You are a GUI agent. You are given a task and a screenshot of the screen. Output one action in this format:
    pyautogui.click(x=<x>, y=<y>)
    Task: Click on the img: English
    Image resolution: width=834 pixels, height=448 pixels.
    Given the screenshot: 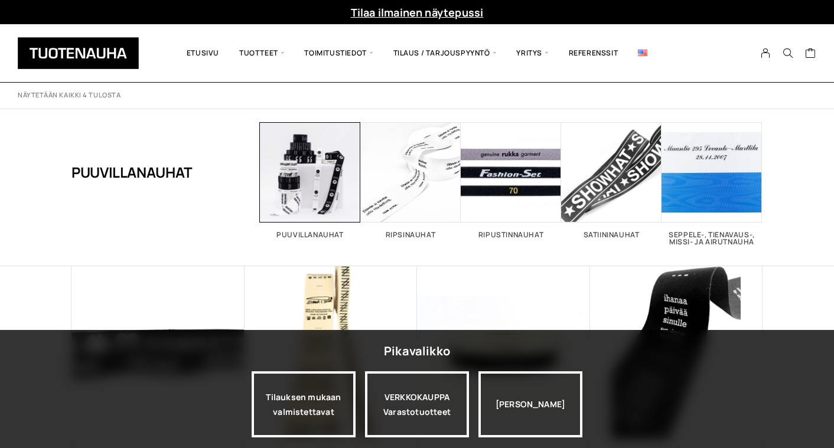 What is the action you would take?
    pyautogui.click(x=643, y=53)
    